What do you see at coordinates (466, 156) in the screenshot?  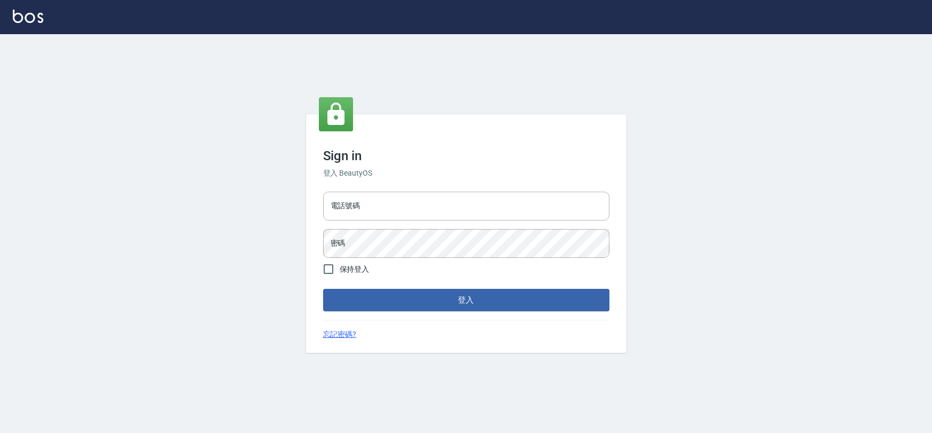 I see `h3: Sign in` at bounding box center [466, 156].